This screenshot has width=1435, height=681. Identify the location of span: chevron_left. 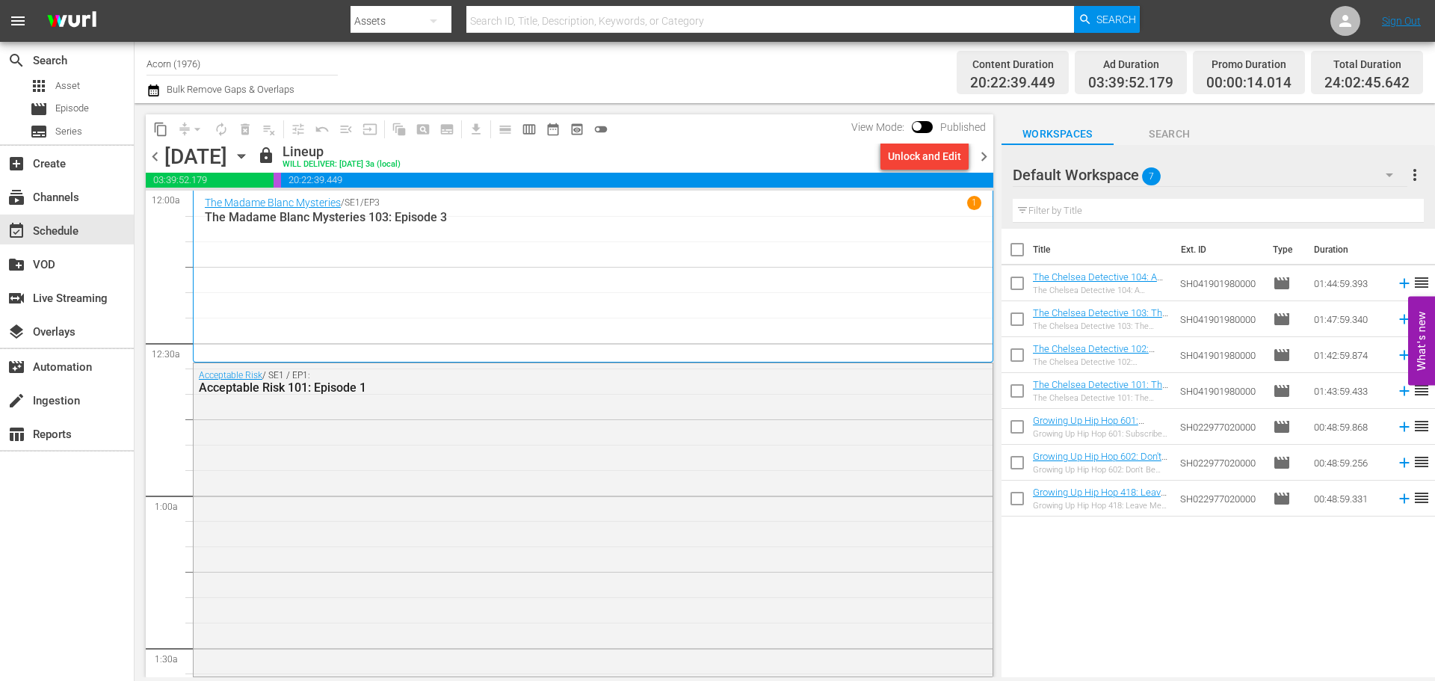
(155, 156).